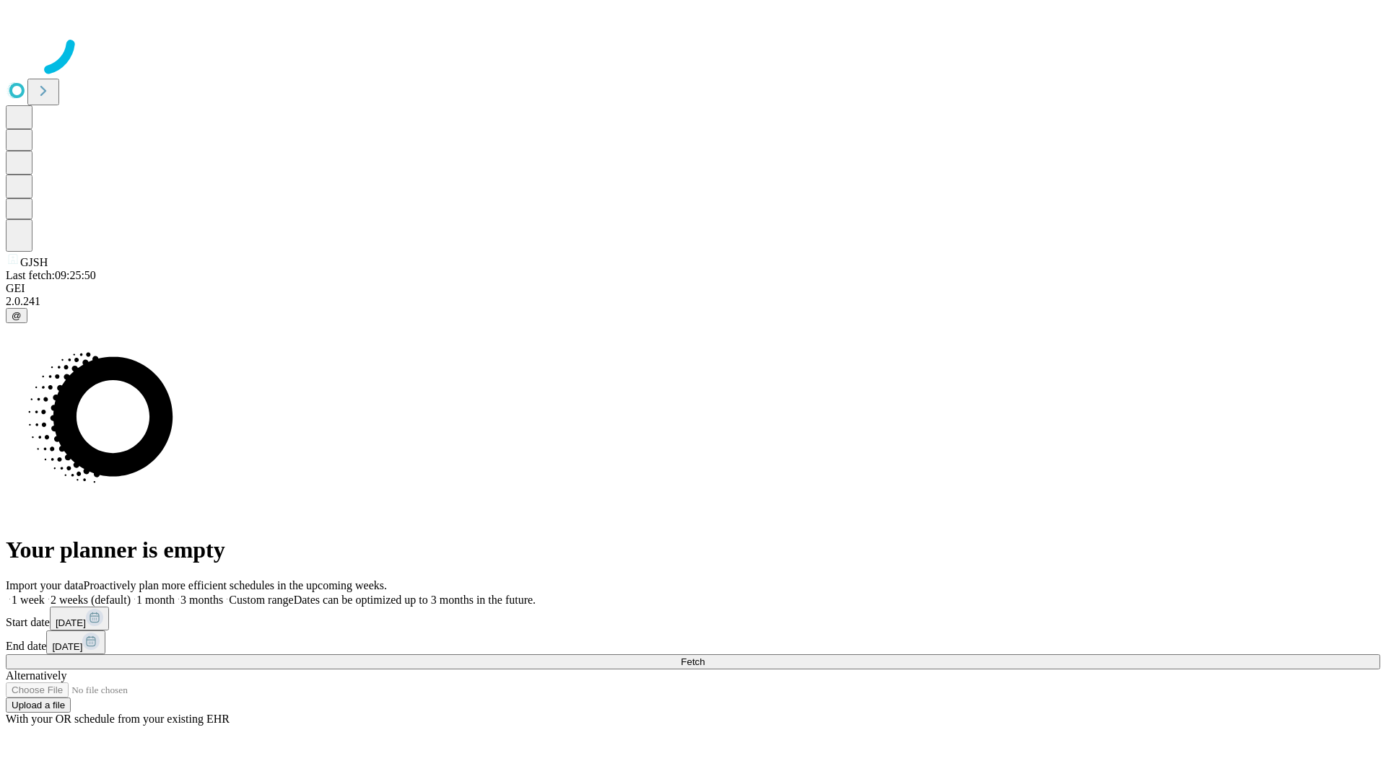 The height and width of the screenshot is (779, 1386). What do you see at coordinates (235, 585) in the screenshot?
I see `span: Proactively plan more efficient schedules in the upcoming weeks.` at bounding box center [235, 585].